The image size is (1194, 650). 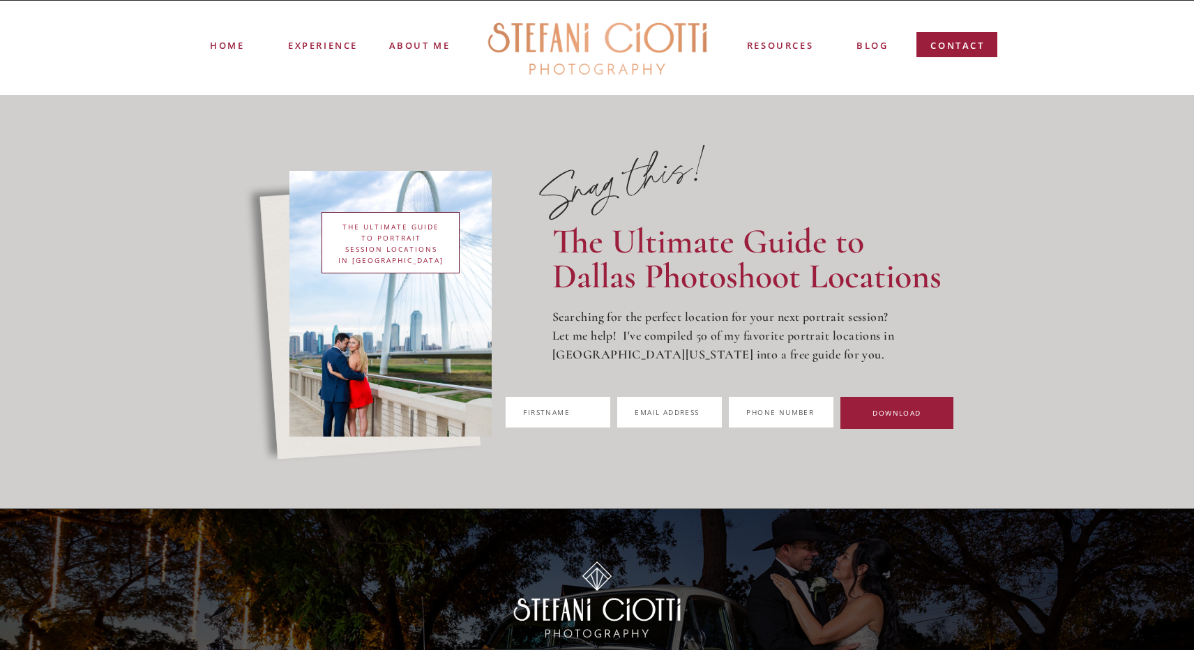 I want to click on nav: blog, so click(x=872, y=46).